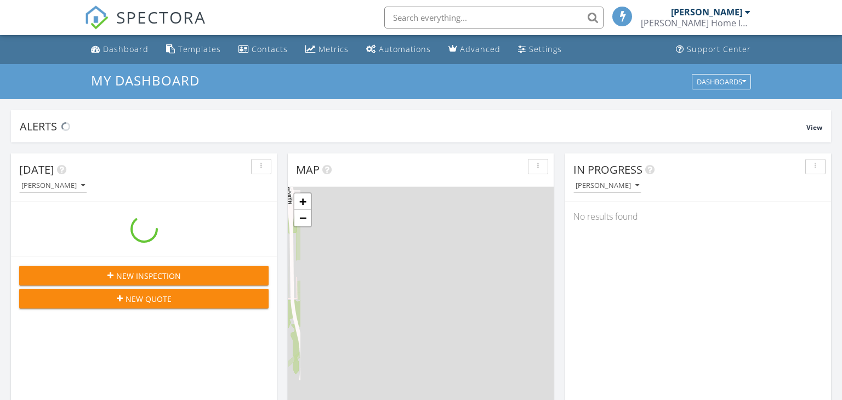  Describe the element at coordinates (194, 49) in the screenshot. I see `a: Templates` at that location.